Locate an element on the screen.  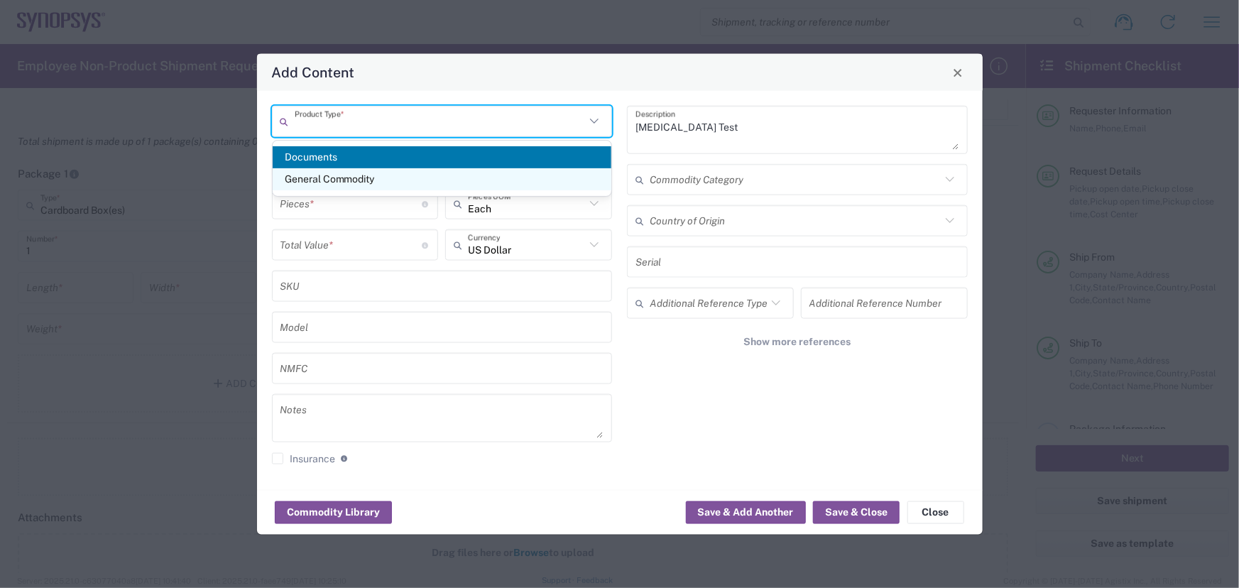
span: Documents is located at coordinates (442, 157).